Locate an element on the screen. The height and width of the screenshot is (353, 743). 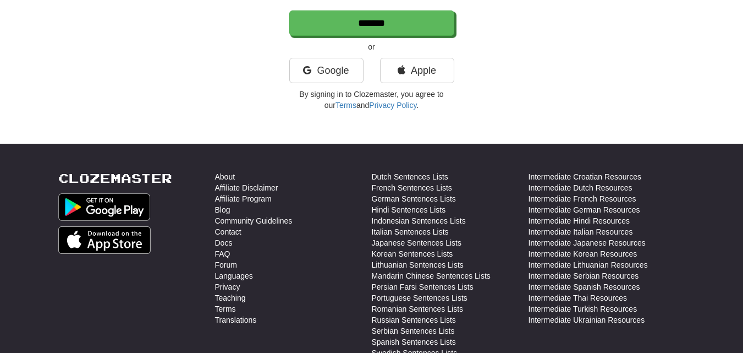
a: Contact is located at coordinates (228, 232).